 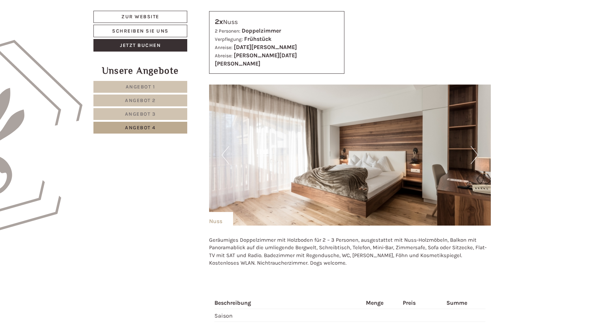 I want to click on th: Beschreibung, so click(x=289, y=303).